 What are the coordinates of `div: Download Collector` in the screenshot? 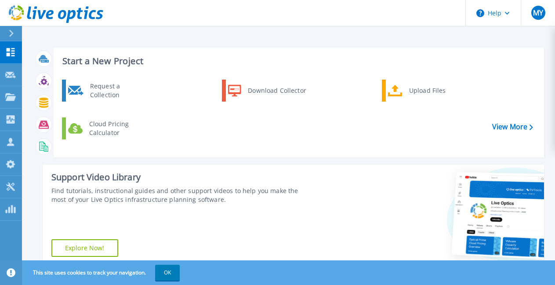 It's located at (276, 90).